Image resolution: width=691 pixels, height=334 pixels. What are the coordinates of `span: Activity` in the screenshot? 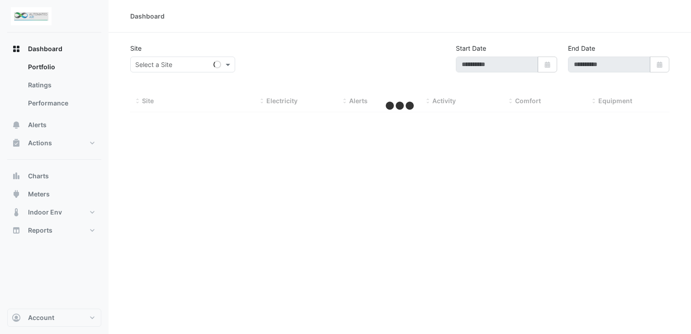 It's located at (444, 100).